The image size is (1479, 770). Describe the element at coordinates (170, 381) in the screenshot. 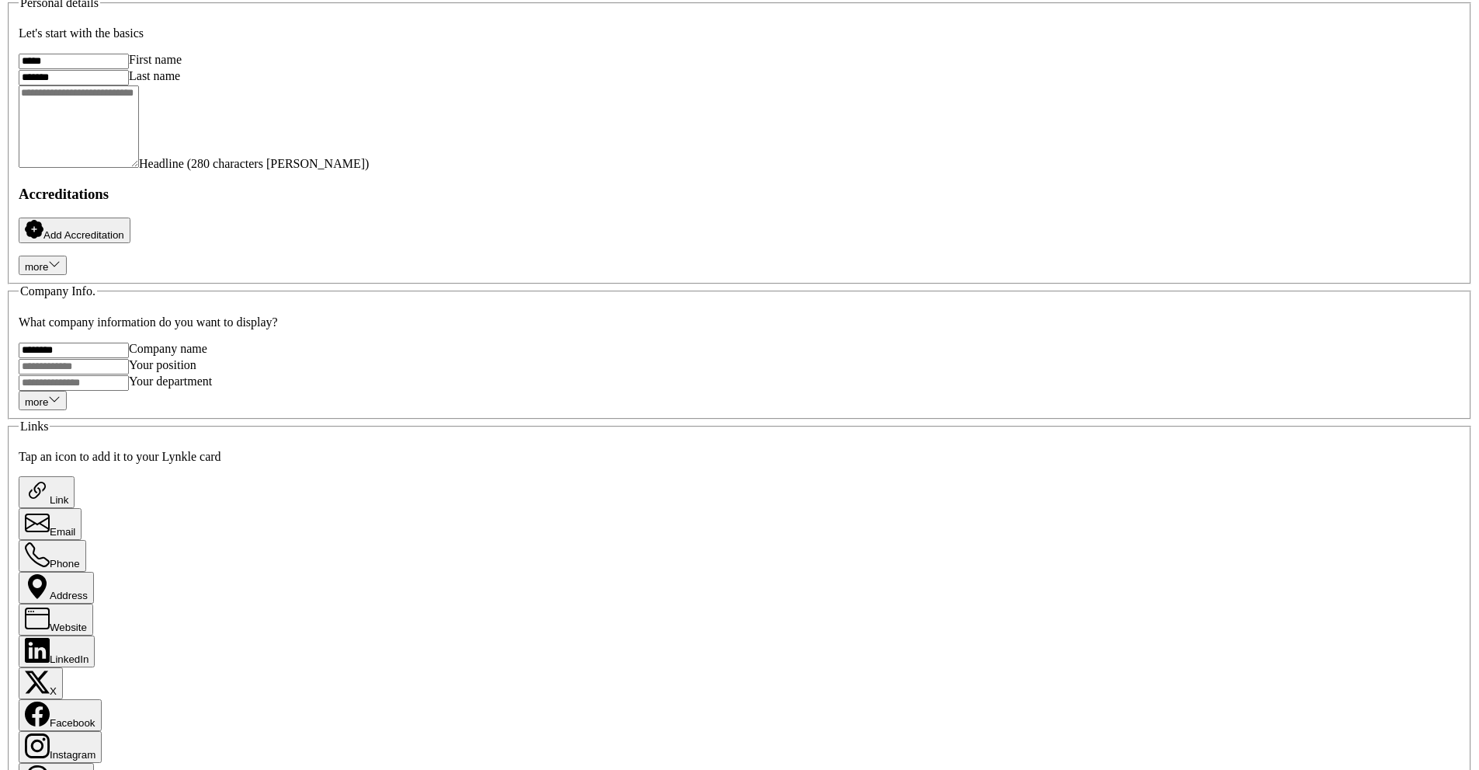

I see `label: Your department` at that location.